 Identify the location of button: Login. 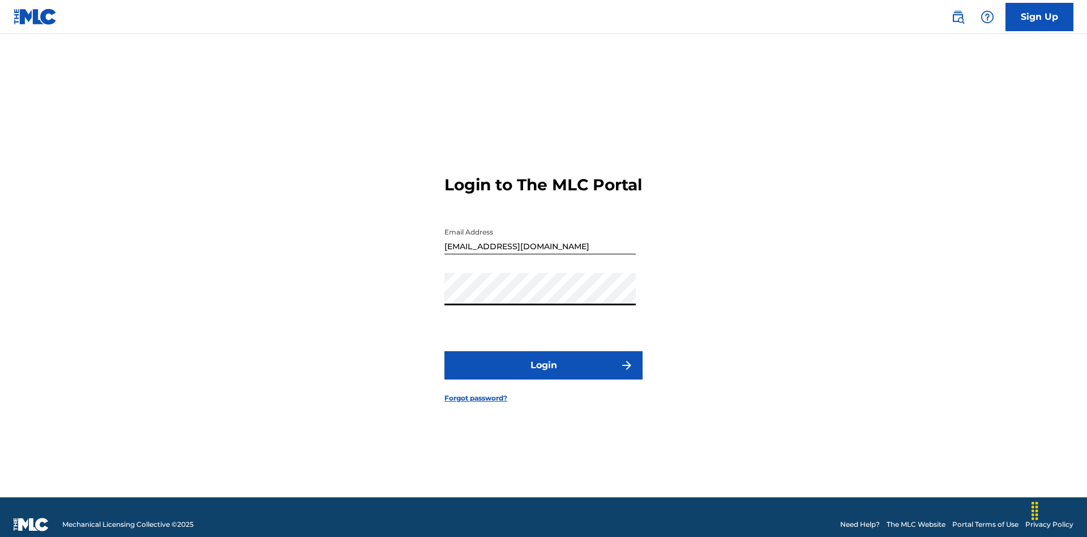
(543, 365).